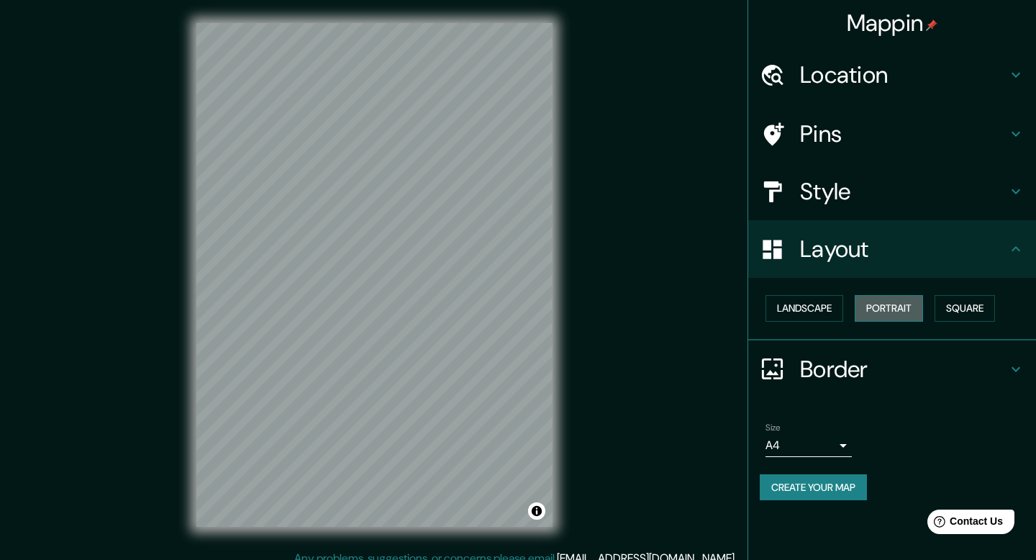  I want to click on label: Size, so click(773, 427).